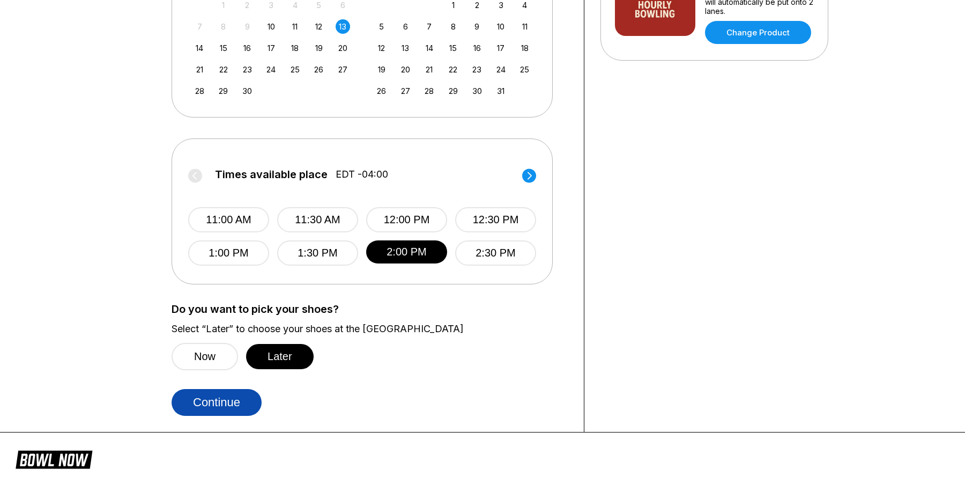  What do you see at coordinates (199, 26) in the screenshot?
I see `div: Not available Sunday, September 7th, 2025` at bounding box center [199, 26].